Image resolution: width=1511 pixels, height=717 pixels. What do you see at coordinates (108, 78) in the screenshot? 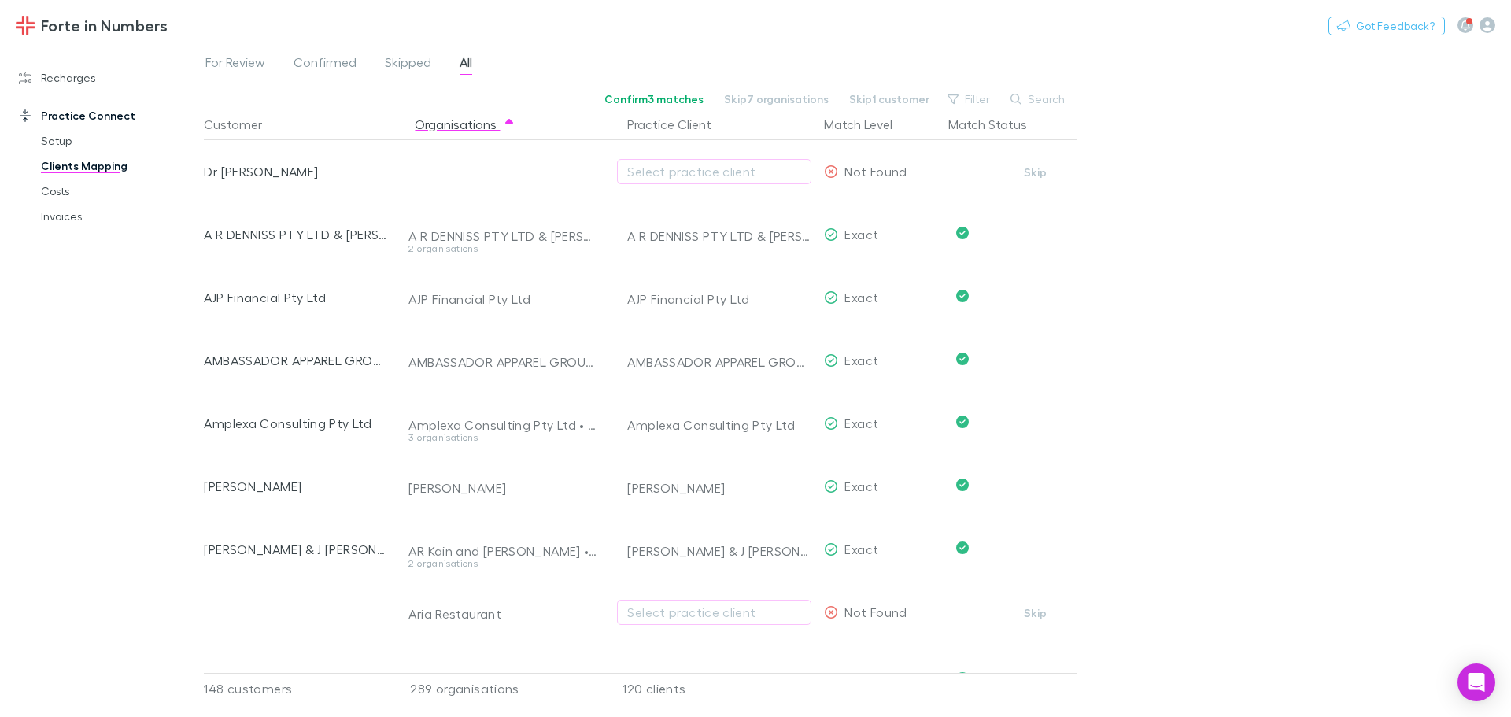
I see `a: Recharges` at bounding box center [108, 78].